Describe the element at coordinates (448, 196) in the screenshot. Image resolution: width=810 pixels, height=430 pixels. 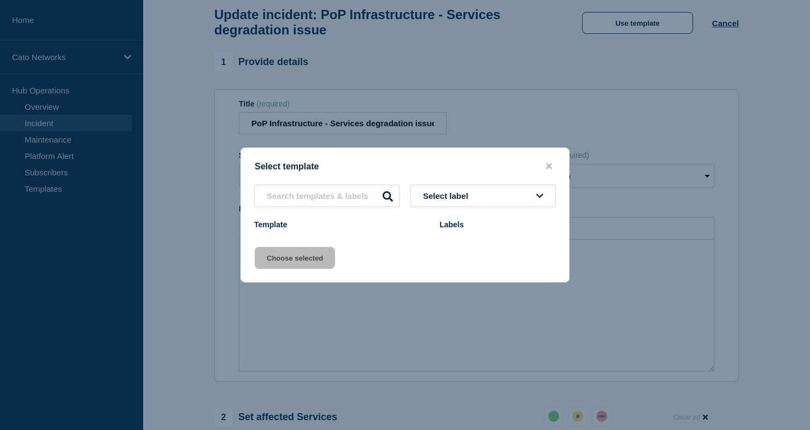
I see `span: Select label` at that location.